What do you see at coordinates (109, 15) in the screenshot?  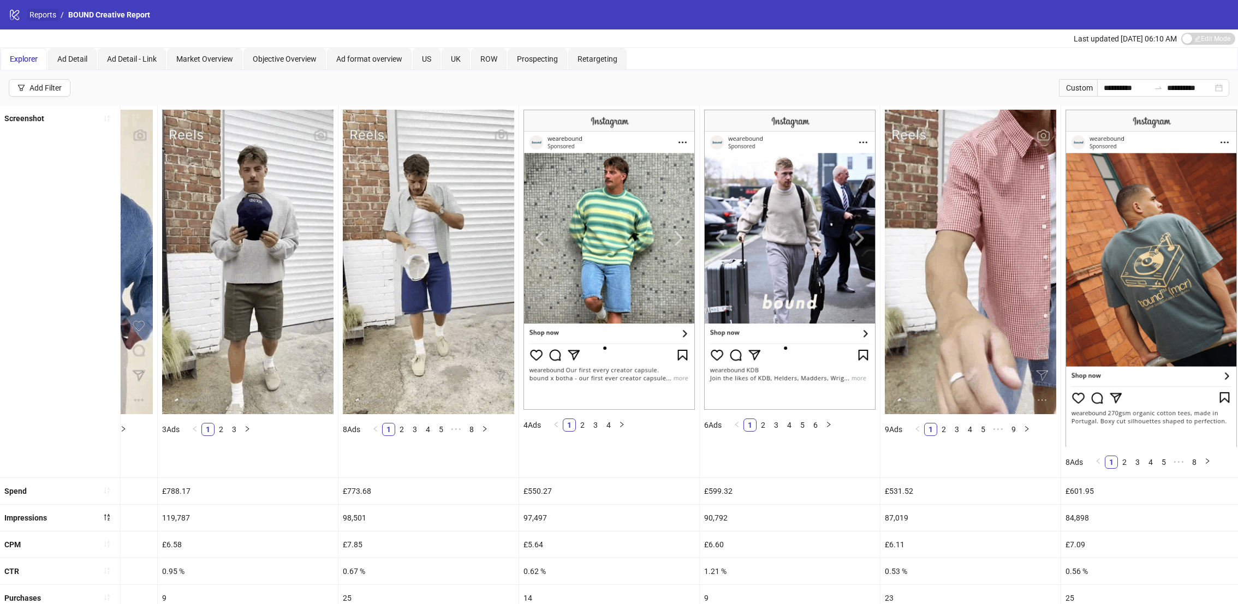 I see `span: BOUND Creative Report` at bounding box center [109, 15].